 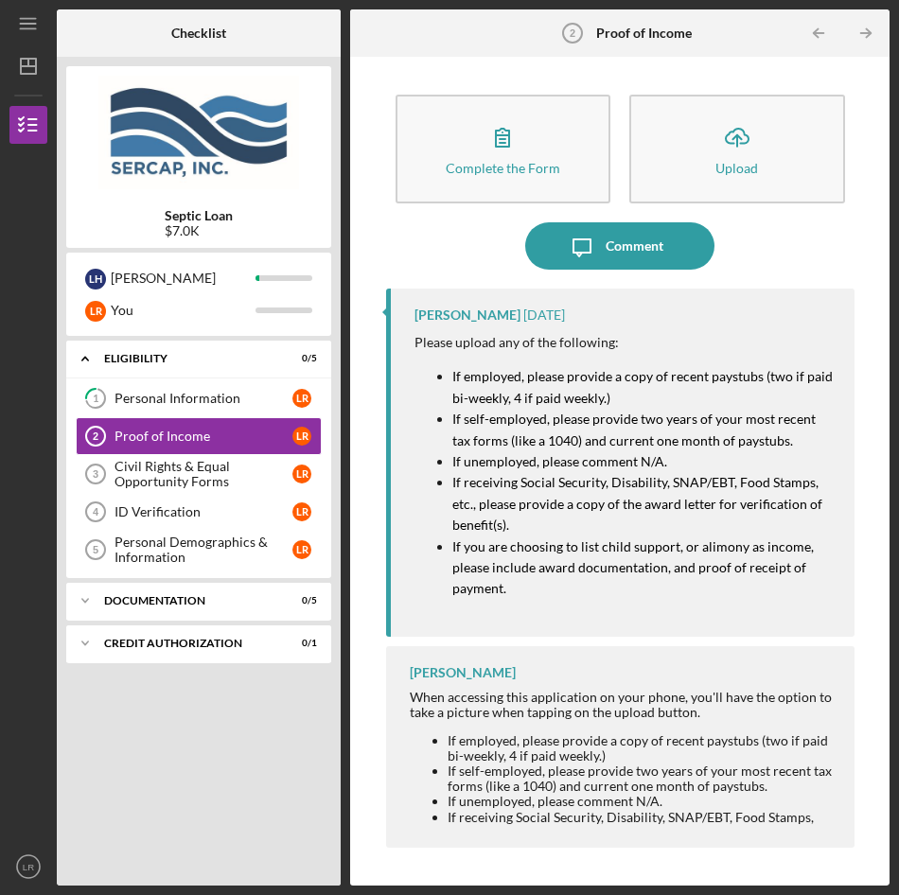 What do you see at coordinates (203, 474) in the screenshot?
I see `div: Civil Rights & Equal Opportunity Forms` at bounding box center [203, 474].